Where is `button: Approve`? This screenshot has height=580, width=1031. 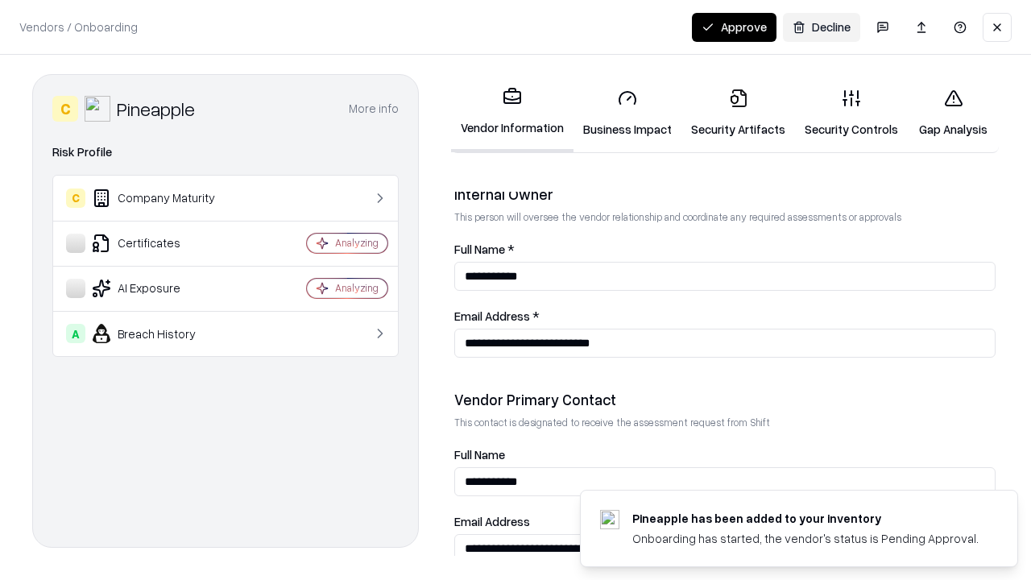
button: Approve is located at coordinates (734, 27).